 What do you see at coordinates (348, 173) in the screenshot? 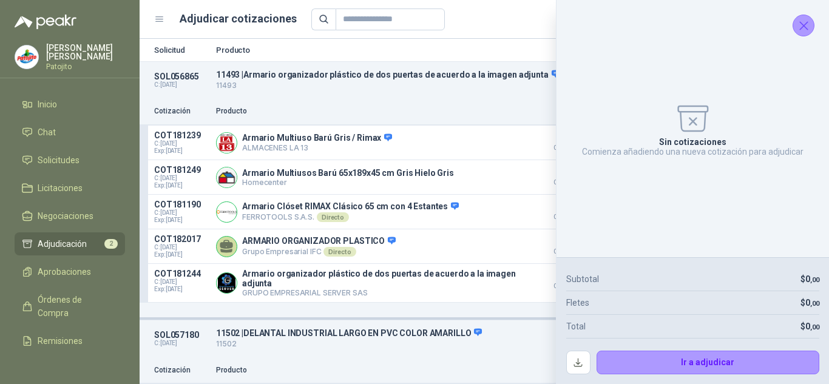
I see `p: Armario Multiusos Barú 65x189x45 cm Gris Hielo Gris` at bounding box center [348, 173].